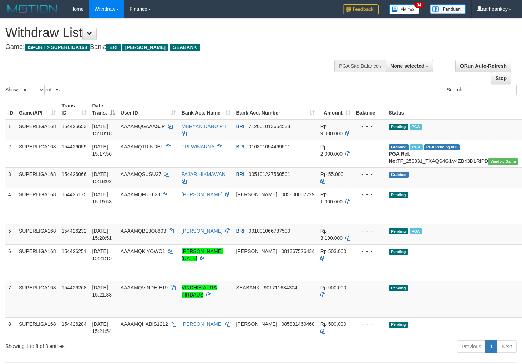 This screenshot has height=364, width=522. What do you see at coordinates (360, 66) in the screenshot?
I see `div: PGA Site Balance /` at bounding box center [360, 66].